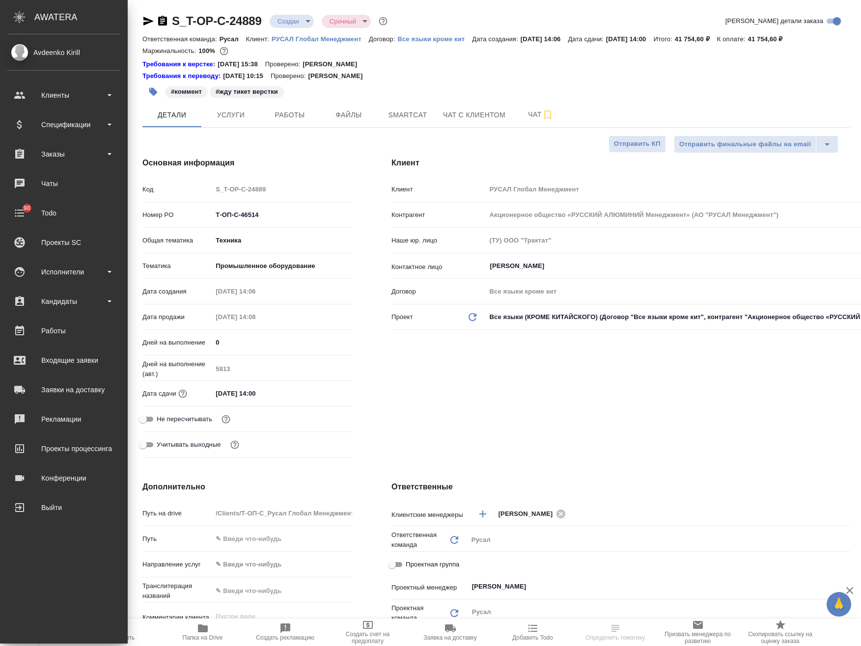 This screenshot has height=646, width=861. Describe the element at coordinates (177, 215) in the screenshot. I see `p: Номер PO` at that location.